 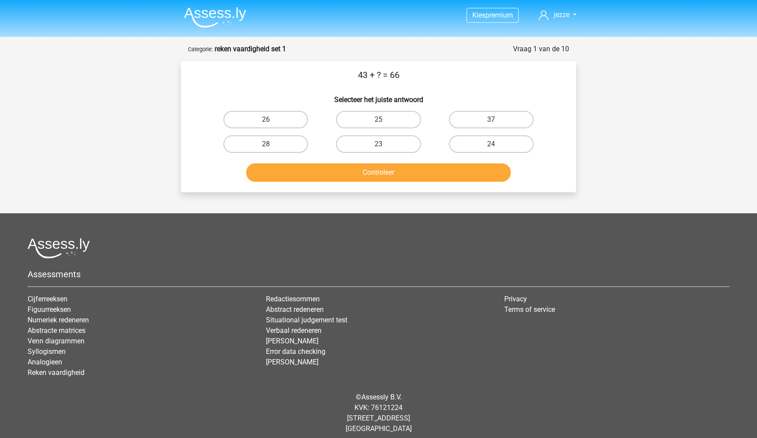 I want to click on a: jezze, so click(x=557, y=15).